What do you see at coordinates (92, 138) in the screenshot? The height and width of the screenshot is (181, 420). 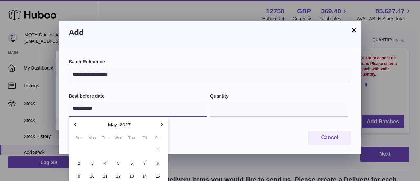 I see `div: Mon` at bounding box center [92, 138].